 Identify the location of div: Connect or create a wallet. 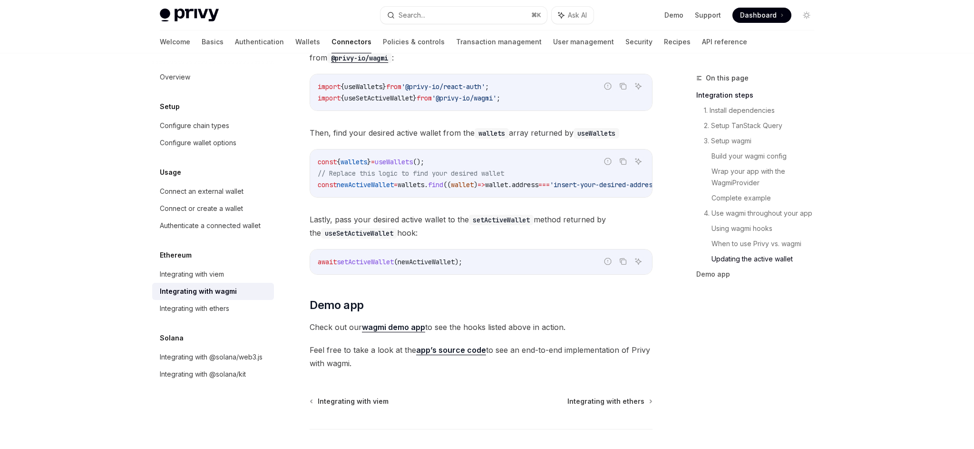
(201, 208).